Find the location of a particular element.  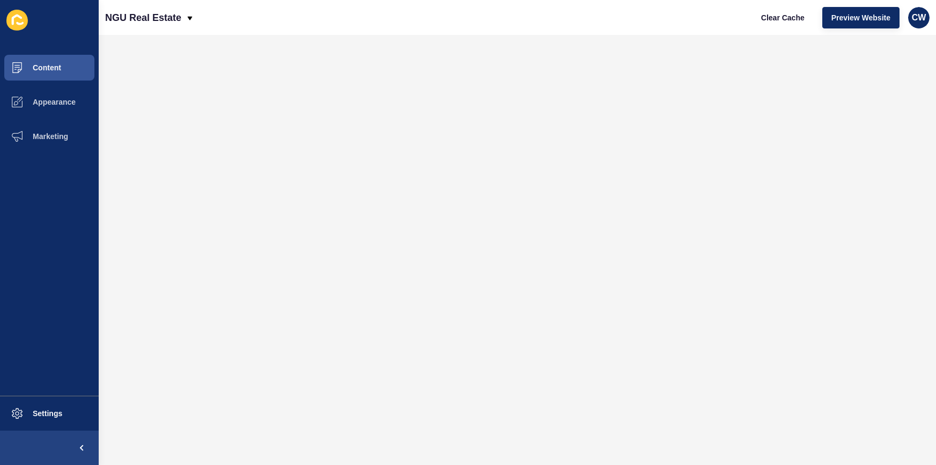

span: Clear Cache is located at coordinates (783, 18).